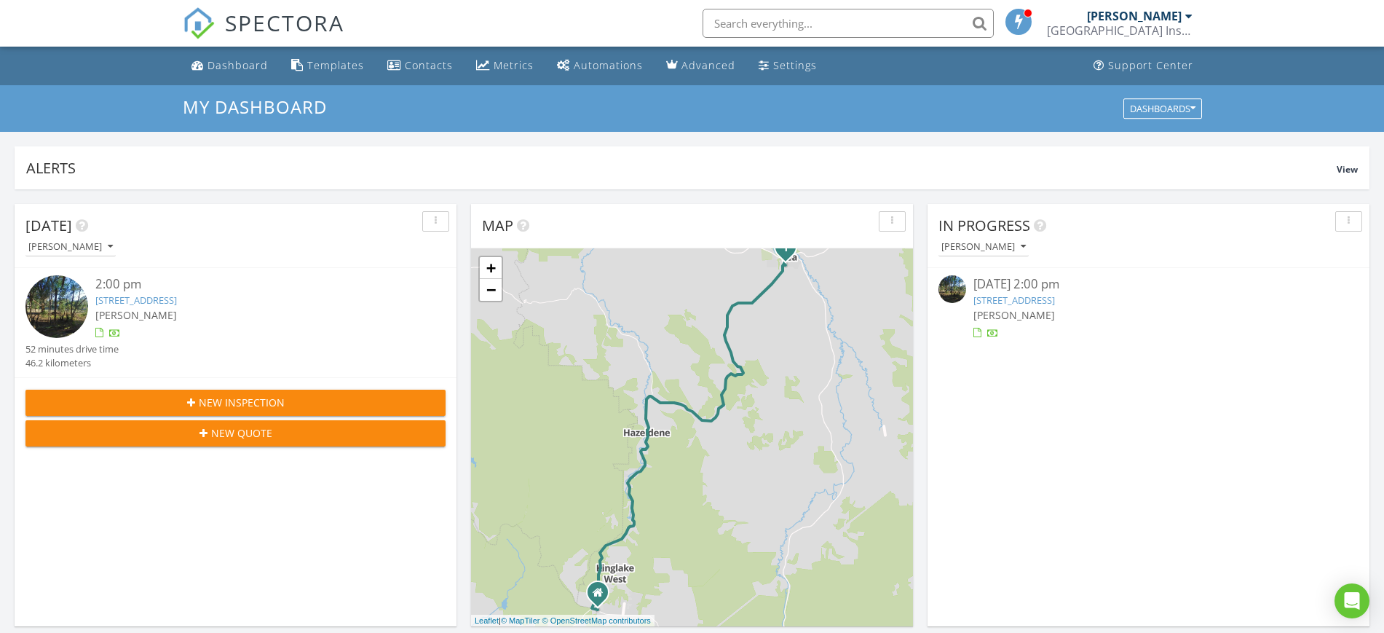  What do you see at coordinates (602, 596) in the screenshot?
I see `div: 2 Tommy Hut Road, Kinglake West VIC 3757` at bounding box center [602, 596].